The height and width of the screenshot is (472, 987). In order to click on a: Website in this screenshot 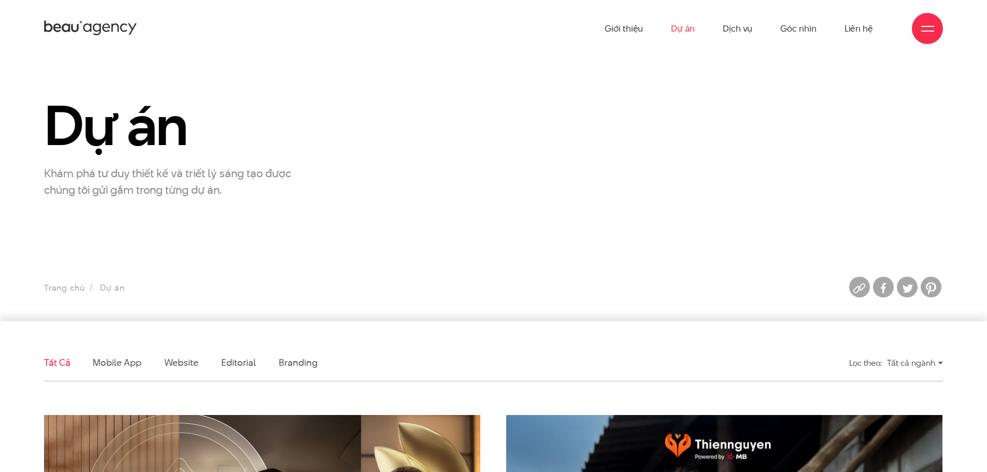, I will do `click(181, 362)`.